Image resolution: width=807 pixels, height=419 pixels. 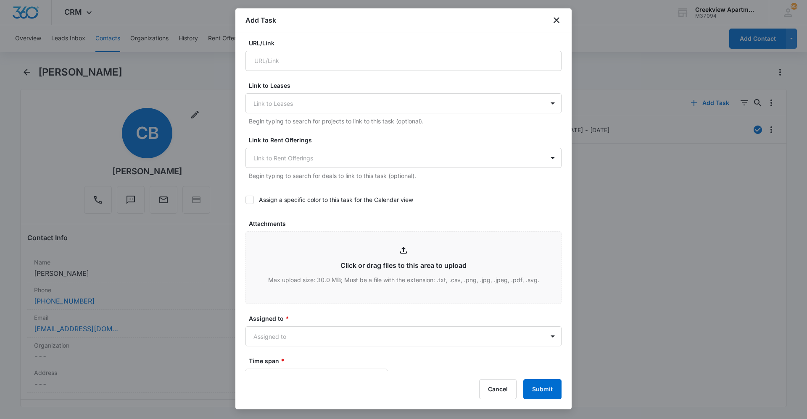 What do you see at coordinates (542, 390) in the screenshot?
I see `button: Submit` at bounding box center [542, 390].